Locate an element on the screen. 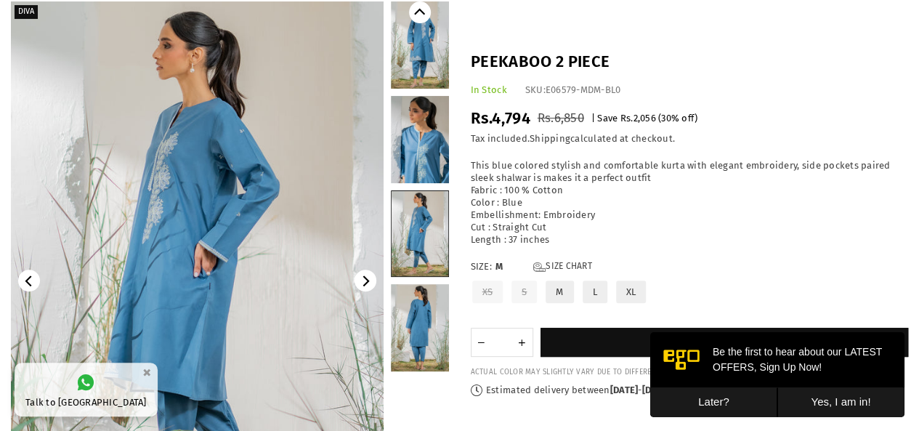  div: Be the first to hear about our LATEST OFFERS, Sign Up Now! is located at coordinates (151, 28).